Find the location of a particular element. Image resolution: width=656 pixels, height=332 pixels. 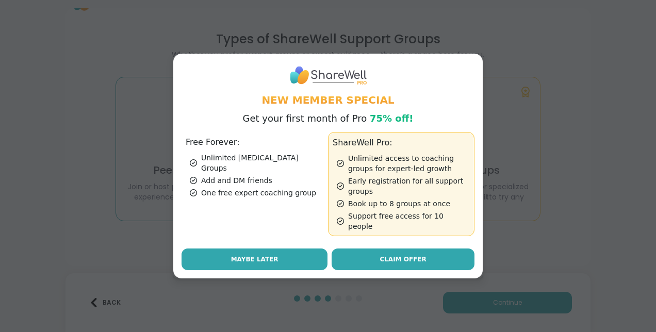

h3: ShareWell Pro: is located at coordinates (401, 143).